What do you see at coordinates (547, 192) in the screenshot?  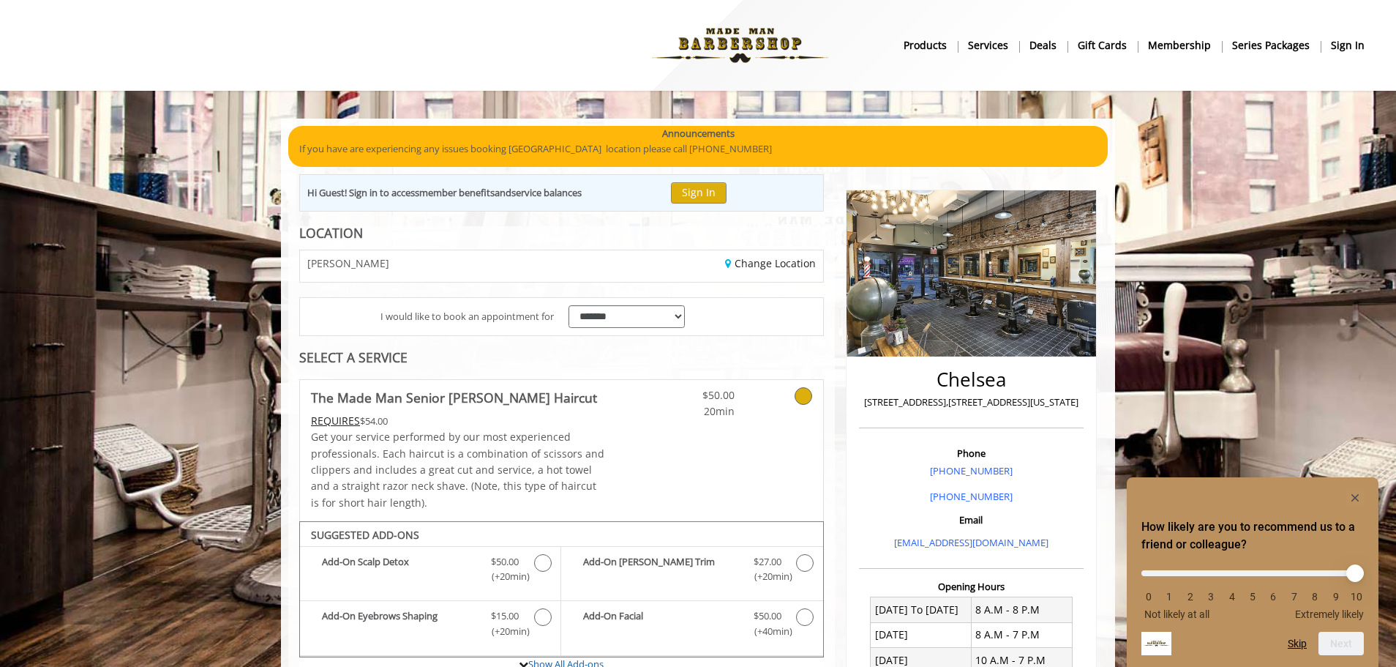 I see `b: service balances` at bounding box center [547, 192].